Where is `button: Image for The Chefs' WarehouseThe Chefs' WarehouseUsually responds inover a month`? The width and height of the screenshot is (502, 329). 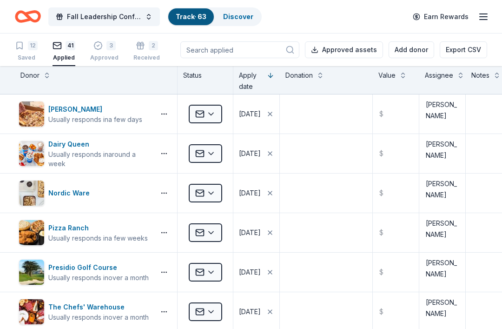
button: Image for The Chefs' WarehouseThe Chefs' WarehouseUsually responds inover a month is located at coordinates (85, 312).